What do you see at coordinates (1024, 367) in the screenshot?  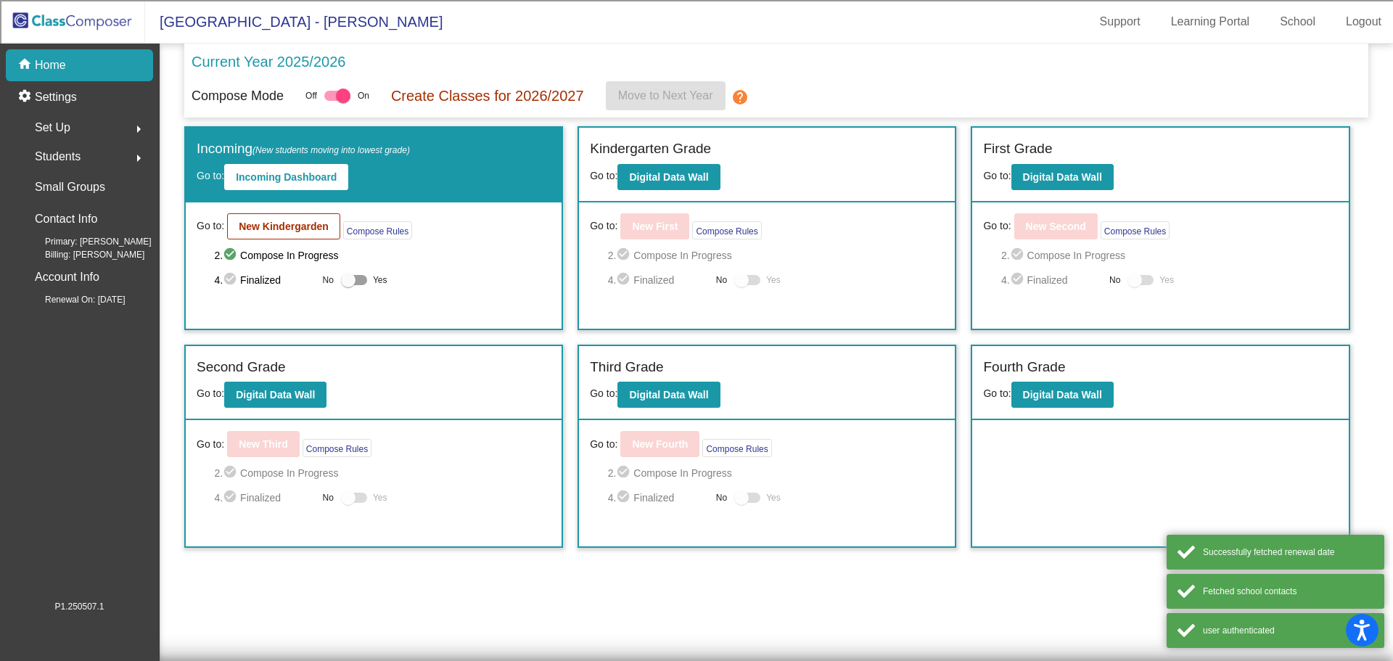 I see `label: Fourth Grade` at bounding box center [1024, 367].